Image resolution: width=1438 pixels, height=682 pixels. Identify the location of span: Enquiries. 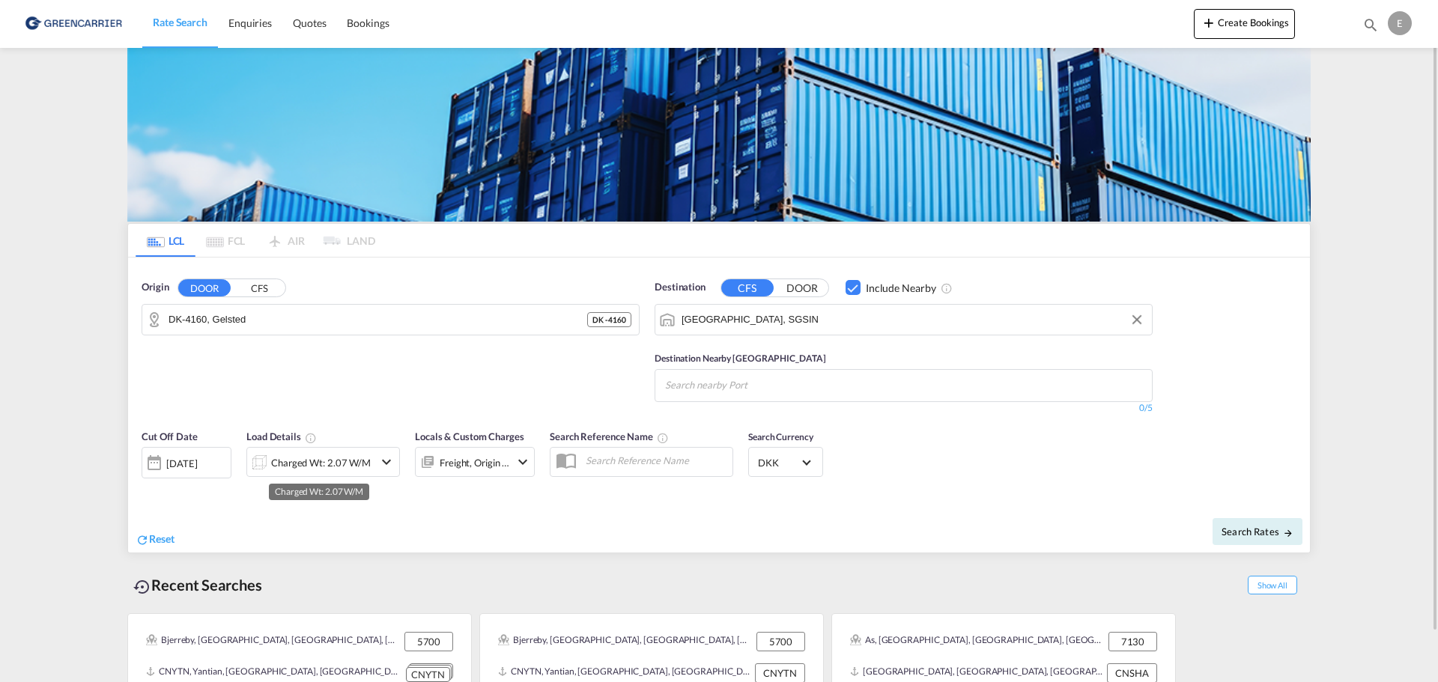
(250, 22).